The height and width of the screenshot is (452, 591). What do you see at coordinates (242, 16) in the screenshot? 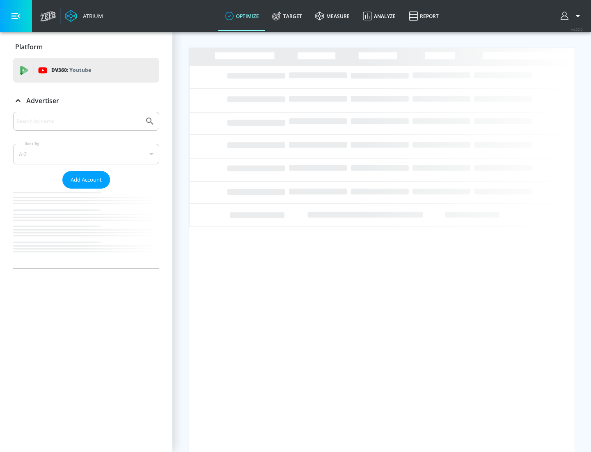
I see `a: optimize` at bounding box center [242, 16].